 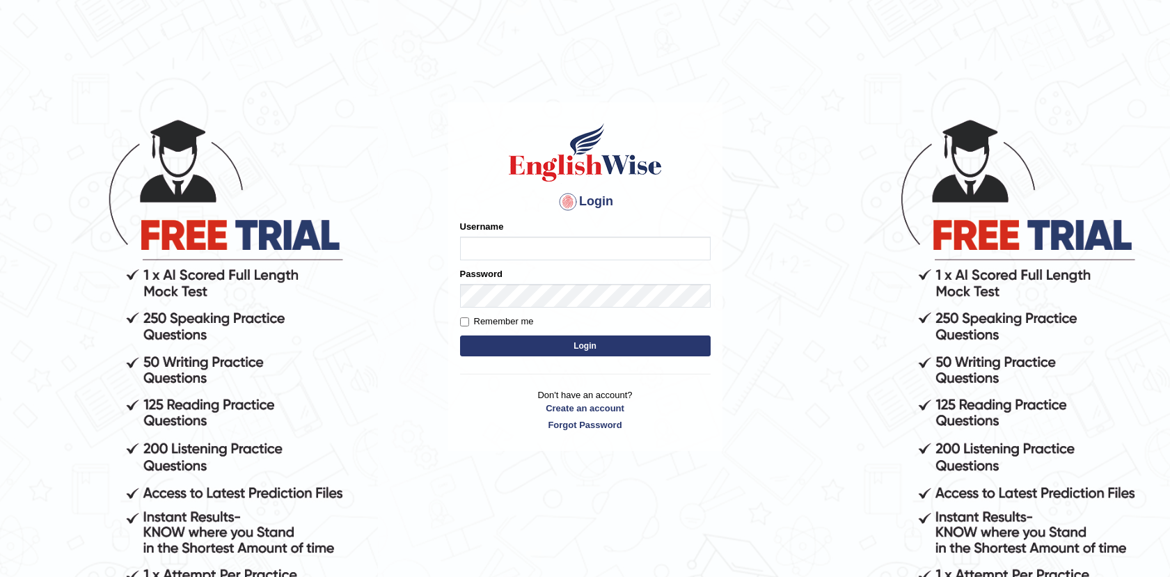 I want to click on input: Remember me, so click(x=464, y=322).